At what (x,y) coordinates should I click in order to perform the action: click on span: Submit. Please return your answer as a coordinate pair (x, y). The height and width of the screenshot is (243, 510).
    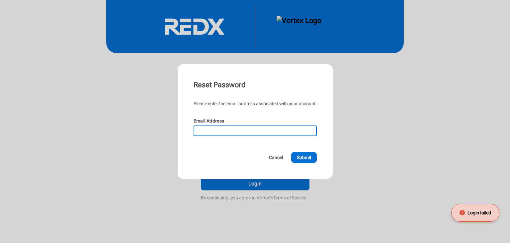
    Looking at the image, I should click on (304, 157).